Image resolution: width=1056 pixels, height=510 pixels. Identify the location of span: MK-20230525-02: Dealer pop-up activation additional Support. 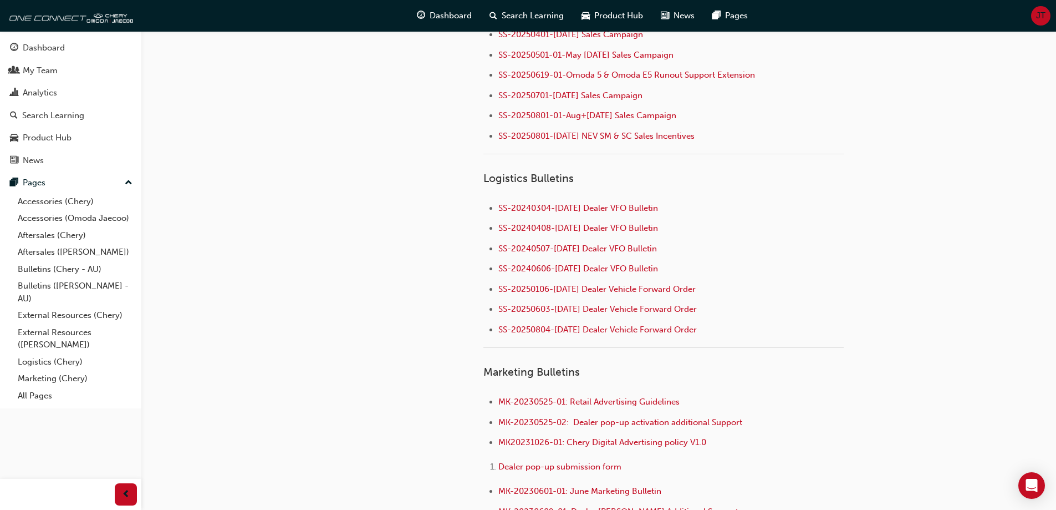
(620, 422).